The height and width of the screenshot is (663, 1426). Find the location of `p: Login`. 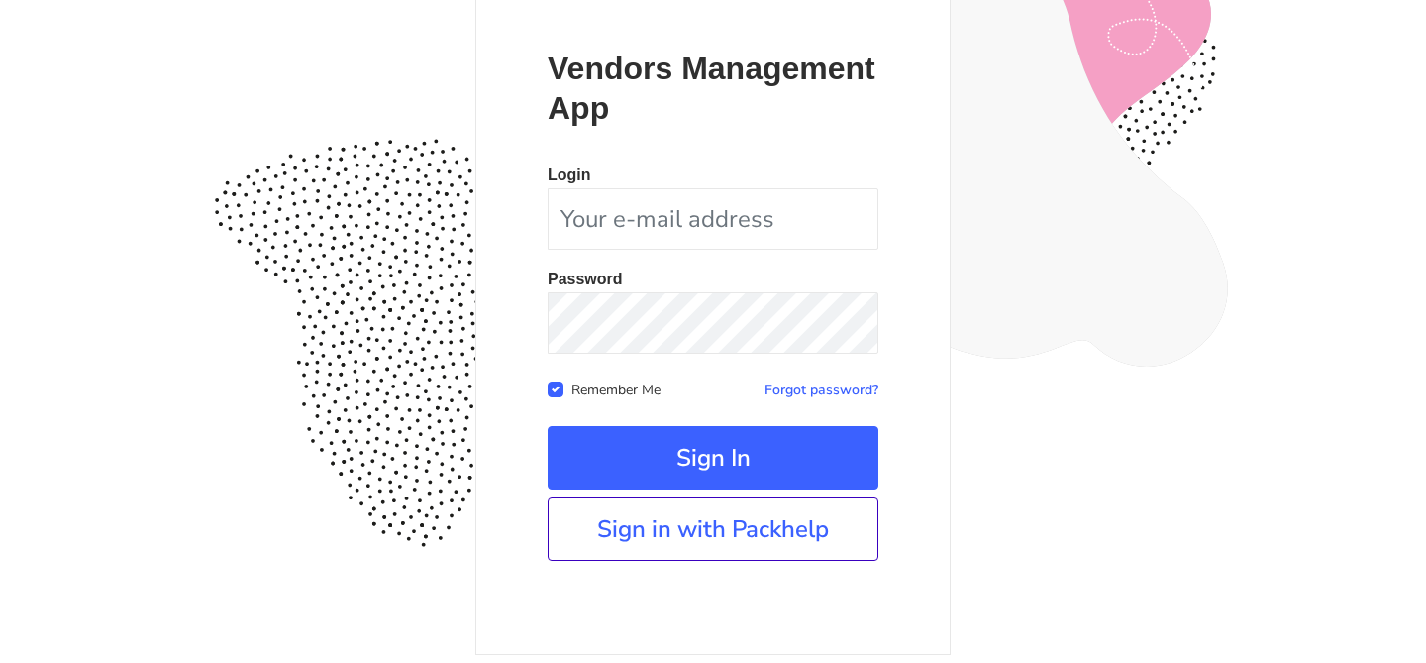

p: Login is located at coordinates (713, 175).